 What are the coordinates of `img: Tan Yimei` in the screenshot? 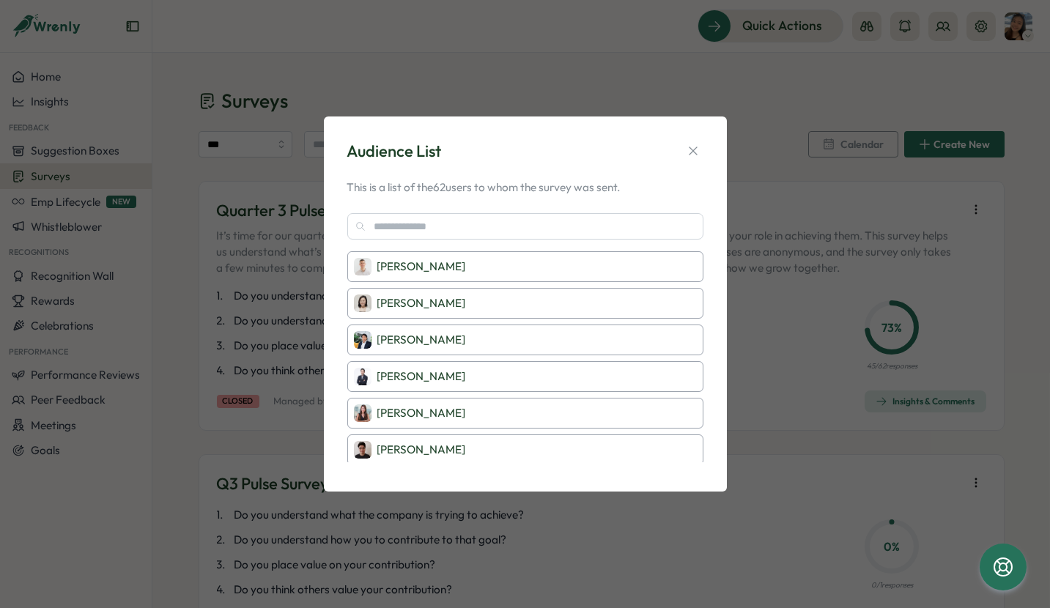 It's located at (363, 303).